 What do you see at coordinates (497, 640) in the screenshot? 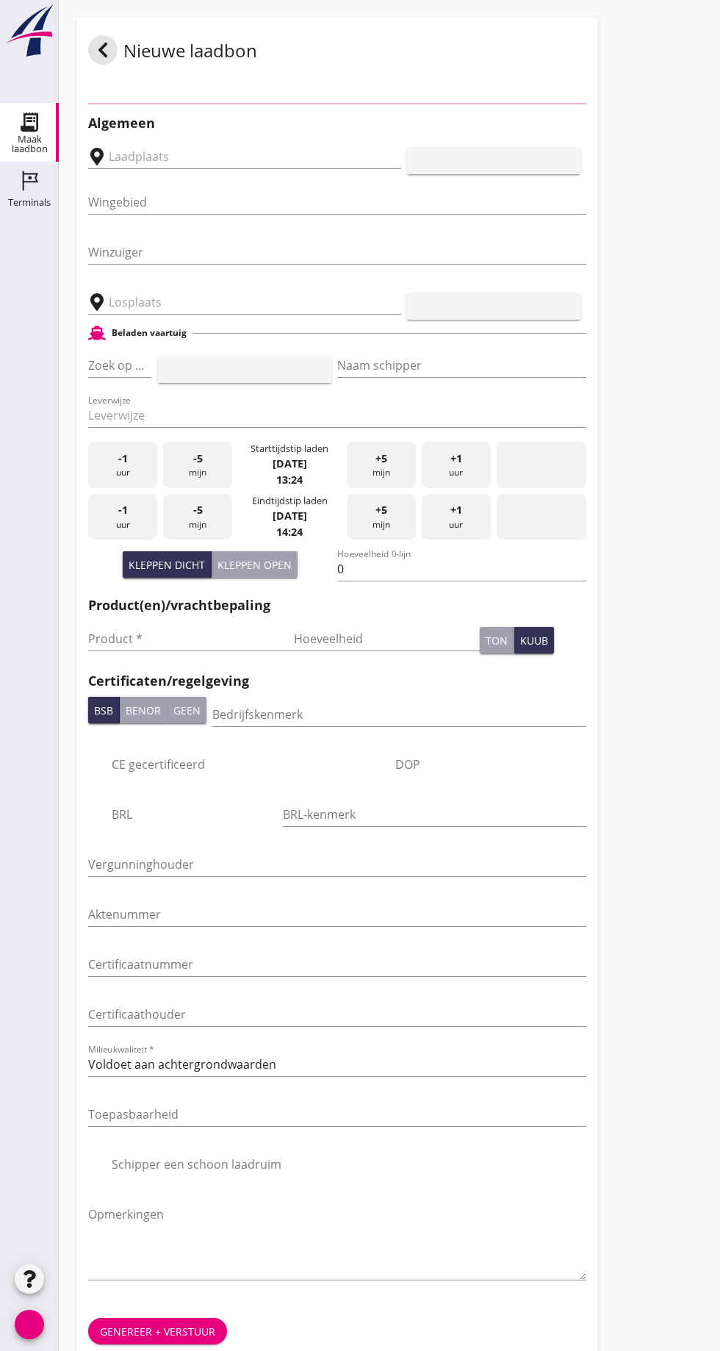
I see `button: ton` at bounding box center [497, 640].